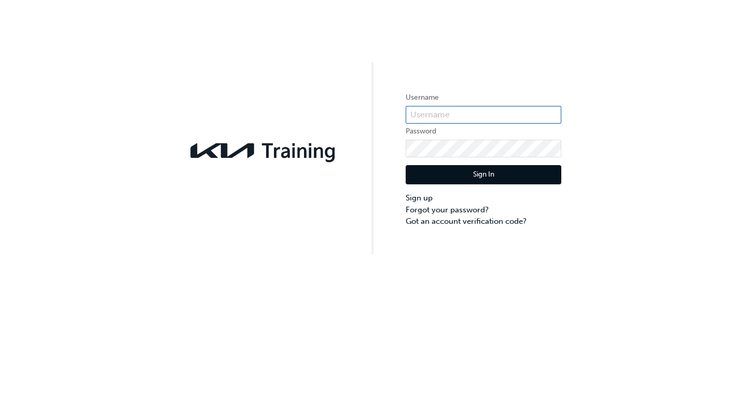 This screenshot has height=404, width=747. What do you see at coordinates (483, 210) in the screenshot?
I see `a: Forgot your password?` at bounding box center [483, 210].